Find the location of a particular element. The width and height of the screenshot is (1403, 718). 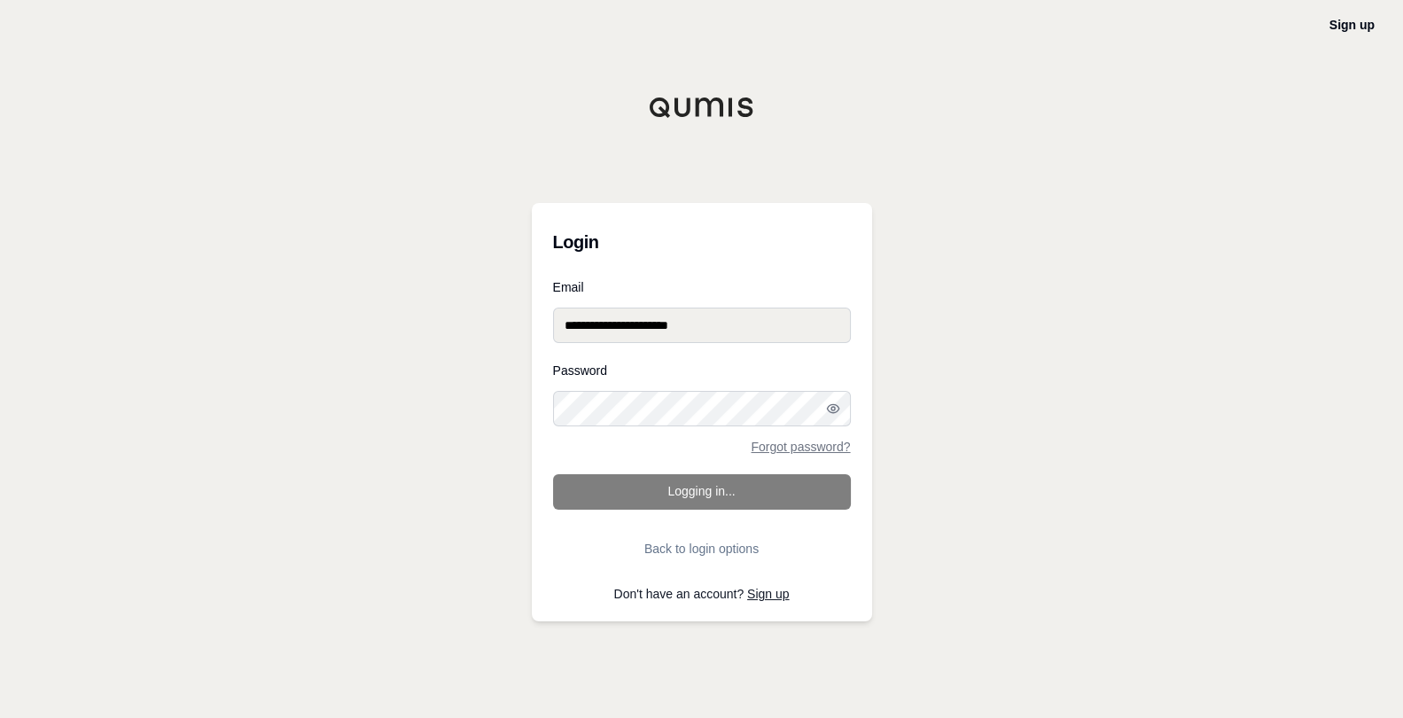

label: Password is located at coordinates (702, 371).